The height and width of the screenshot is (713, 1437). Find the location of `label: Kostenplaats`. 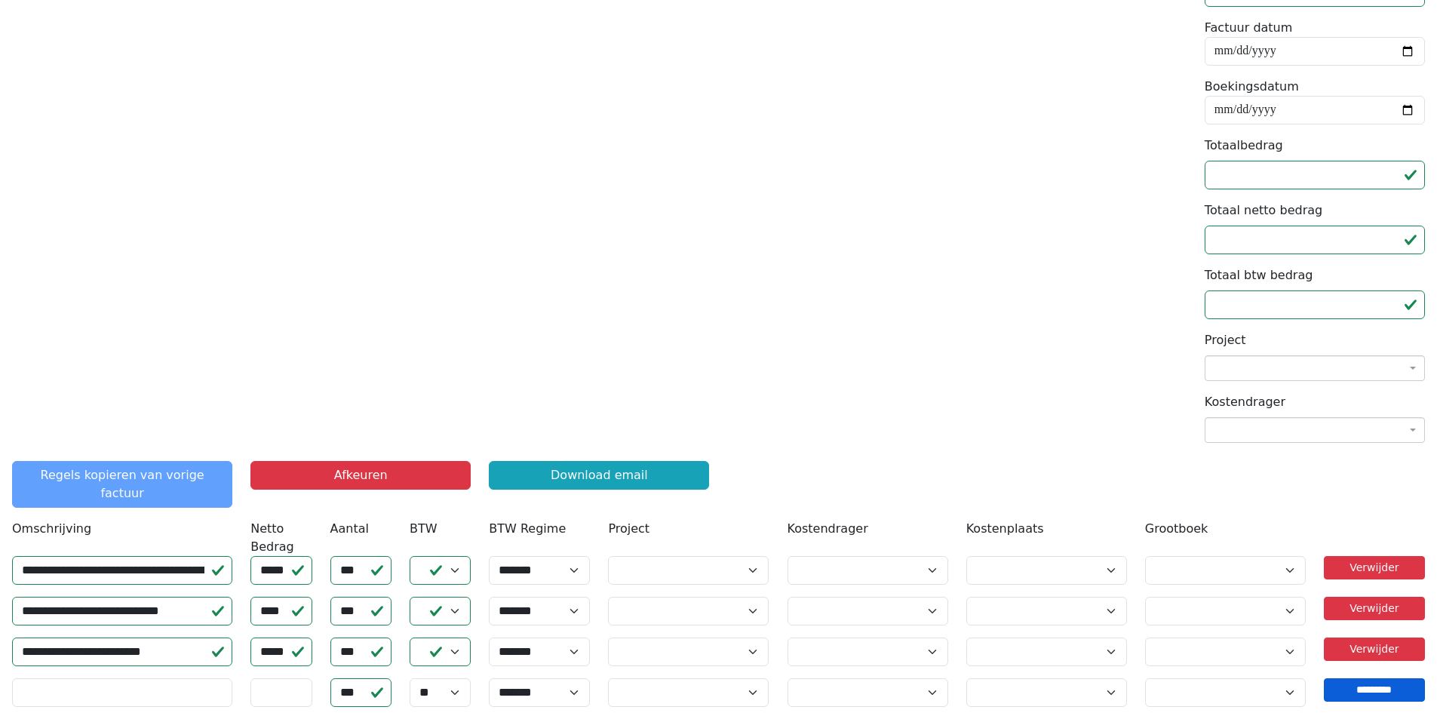

label: Kostenplaats is located at coordinates (1005, 529).